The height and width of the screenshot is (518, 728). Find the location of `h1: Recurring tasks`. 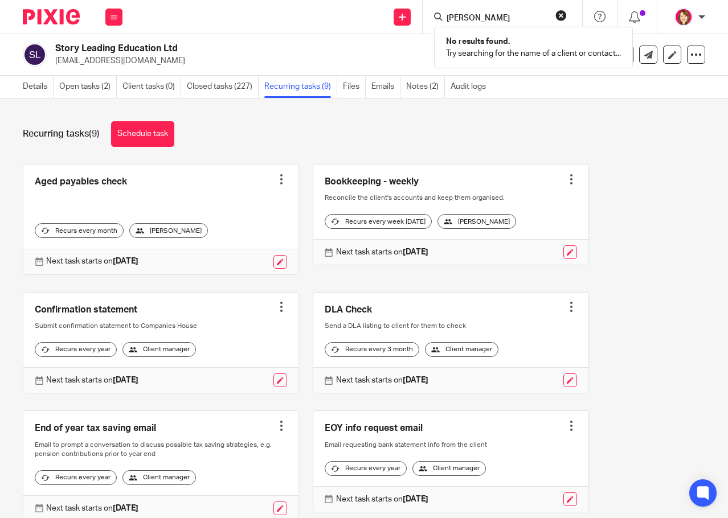

h1: Recurring tasks is located at coordinates (61, 134).